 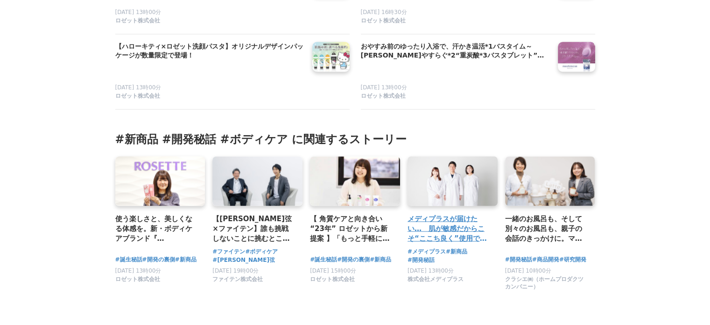 What do you see at coordinates (436, 278) in the screenshot?
I see `span: 株式会社メディプラス` at bounding box center [436, 278].